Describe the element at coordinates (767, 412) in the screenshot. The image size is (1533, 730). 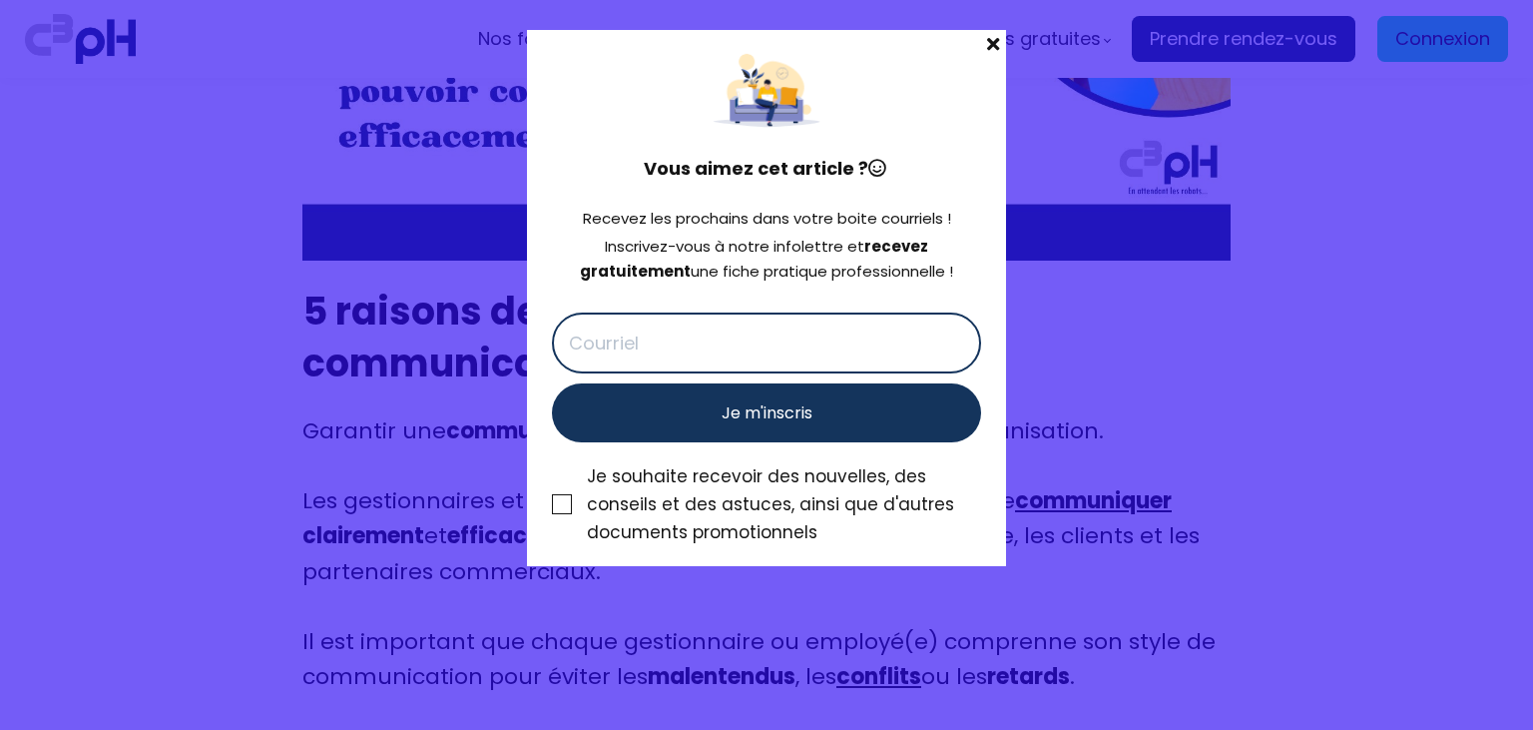
I see `span: Je m'inscris` at that location.